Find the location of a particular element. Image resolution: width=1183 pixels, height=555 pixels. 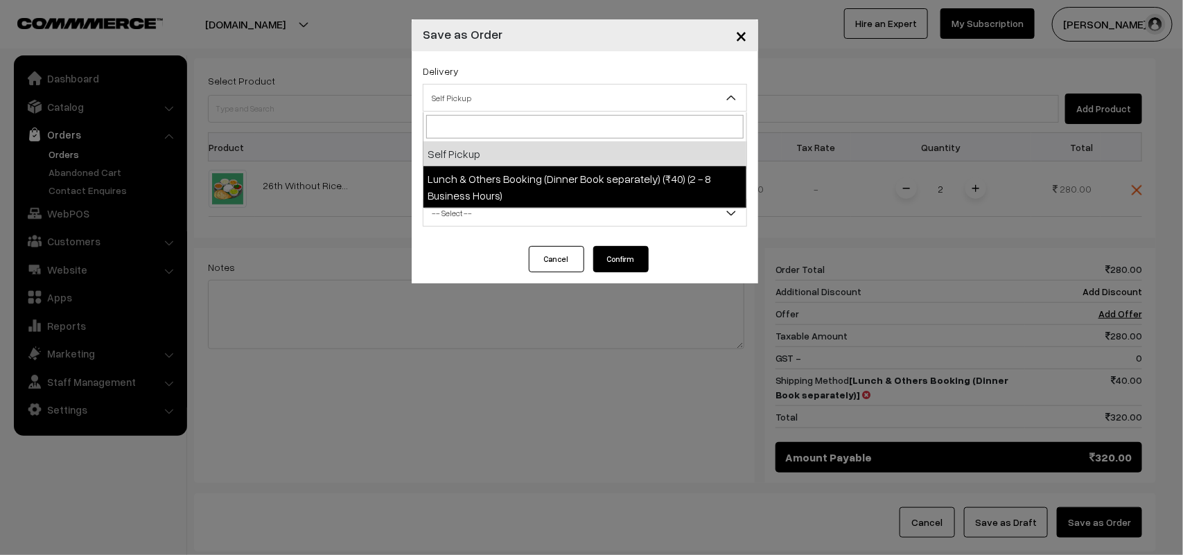

li: Lunch & Others Booking (Dinner Book separately) (₹40) (2 - 8 Business Hours) is located at coordinates (585, 187).